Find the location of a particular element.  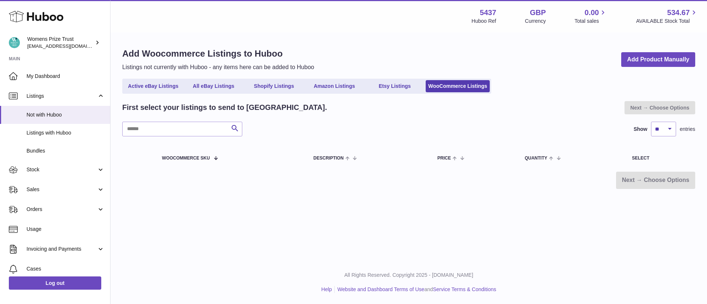

span: Orders is located at coordinates (61, 209).